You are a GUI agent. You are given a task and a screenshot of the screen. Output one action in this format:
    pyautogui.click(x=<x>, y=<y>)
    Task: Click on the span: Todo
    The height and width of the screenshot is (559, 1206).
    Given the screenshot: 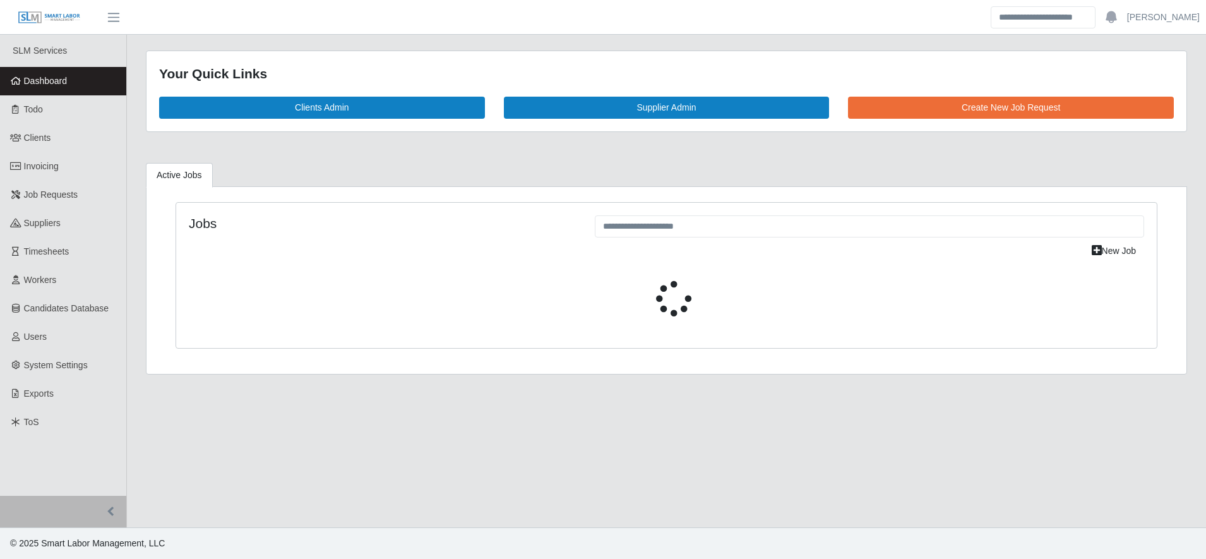 What is the action you would take?
    pyautogui.click(x=33, y=109)
    